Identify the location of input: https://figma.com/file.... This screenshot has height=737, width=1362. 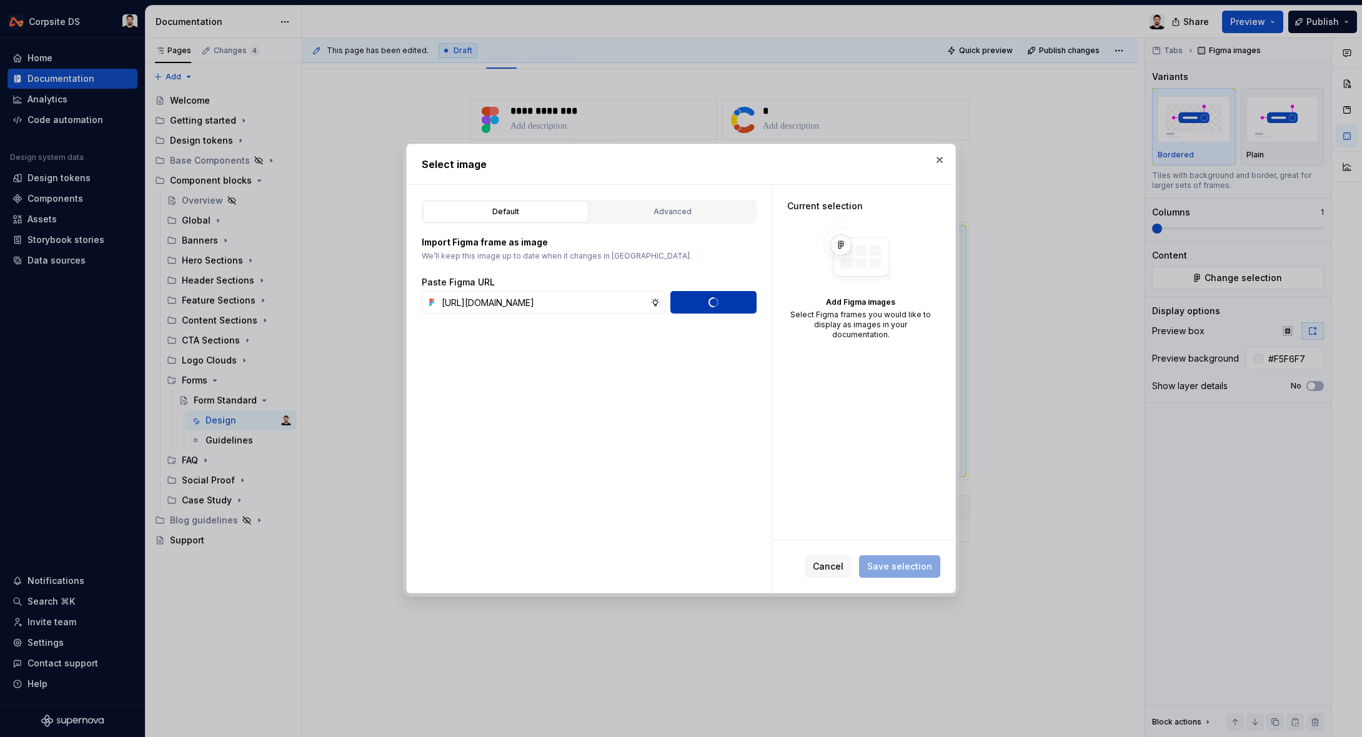
(544, 302).